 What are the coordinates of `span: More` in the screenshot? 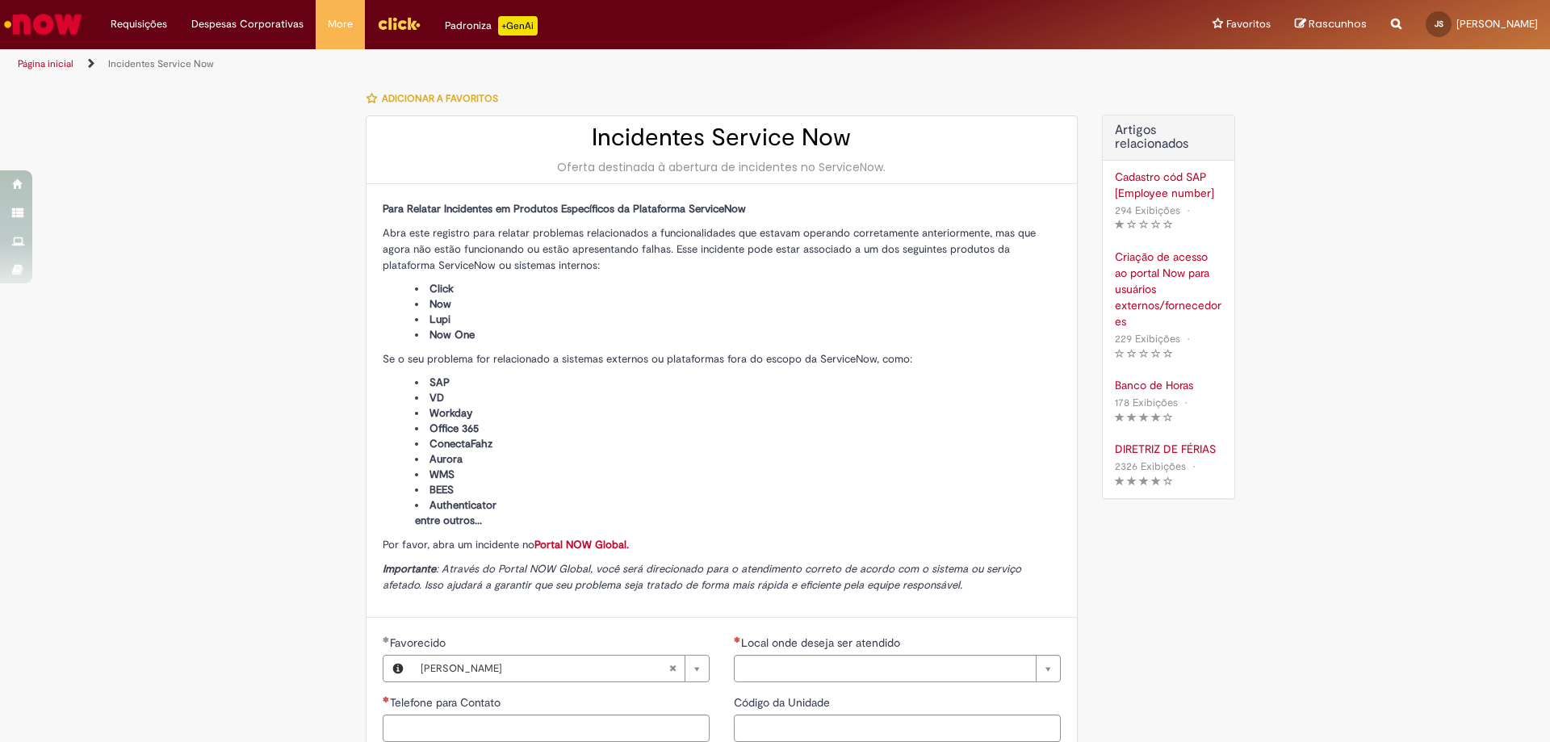 It's located at (340, 24).